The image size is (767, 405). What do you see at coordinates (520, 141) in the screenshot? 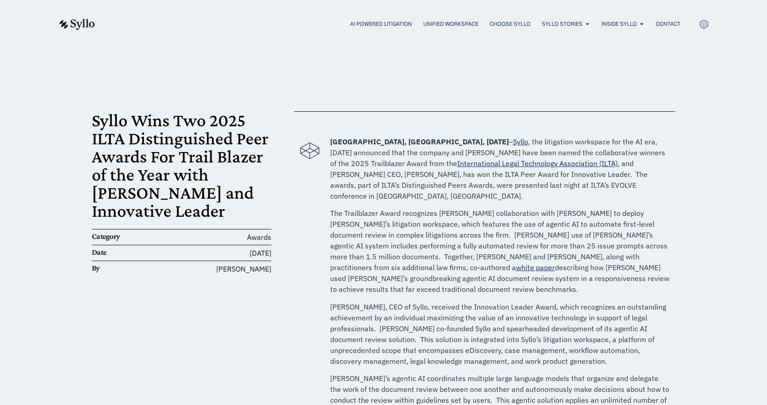
I see `a: Syllo` at bounding box center [520, 141].